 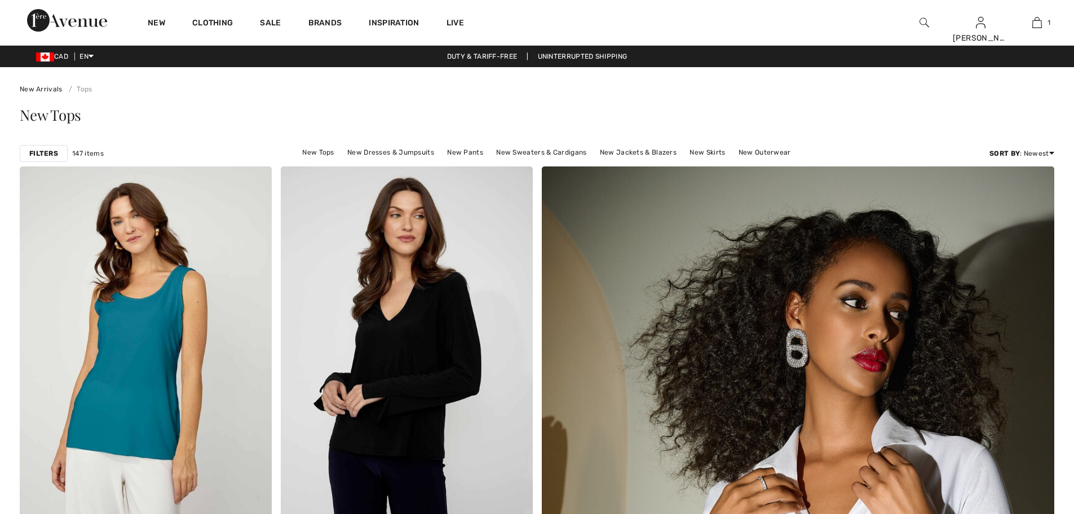 What do you see at coordinates (638, 152) in the screenshot?
I see `a: New Jackets & Blazers` at bounding box center [638, 152].